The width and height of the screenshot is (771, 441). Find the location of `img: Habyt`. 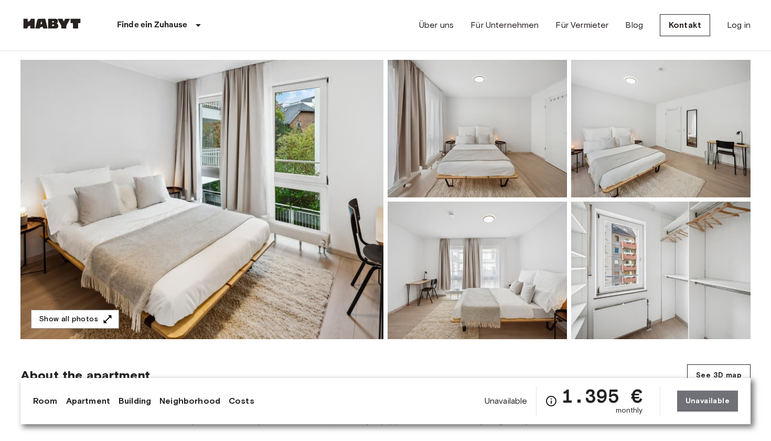

img: Habyt is located at coordinates (52, 24).